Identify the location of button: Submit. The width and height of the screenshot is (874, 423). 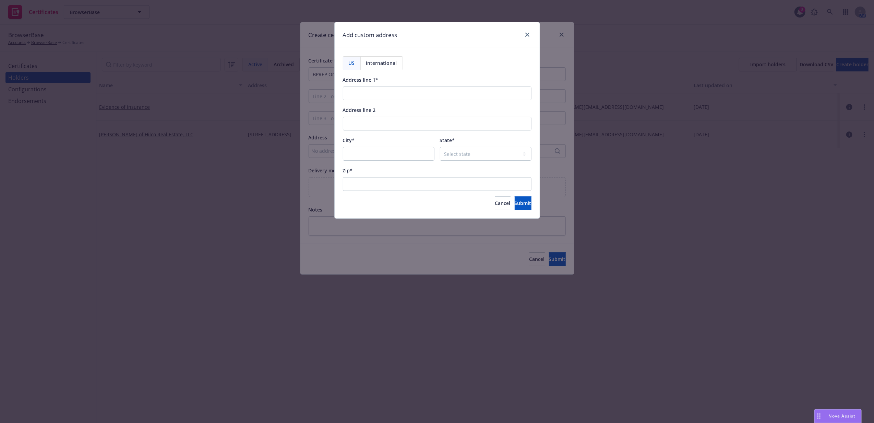
(523, 203).